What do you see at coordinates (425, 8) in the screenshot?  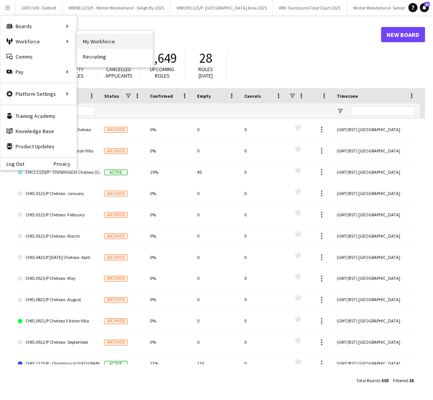 I see `a: 93` at bounding box center [425, 8].